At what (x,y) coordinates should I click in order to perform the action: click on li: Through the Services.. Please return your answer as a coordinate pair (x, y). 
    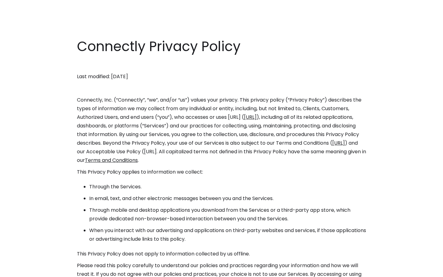
    Looking at the image, I should click on (228, 187).